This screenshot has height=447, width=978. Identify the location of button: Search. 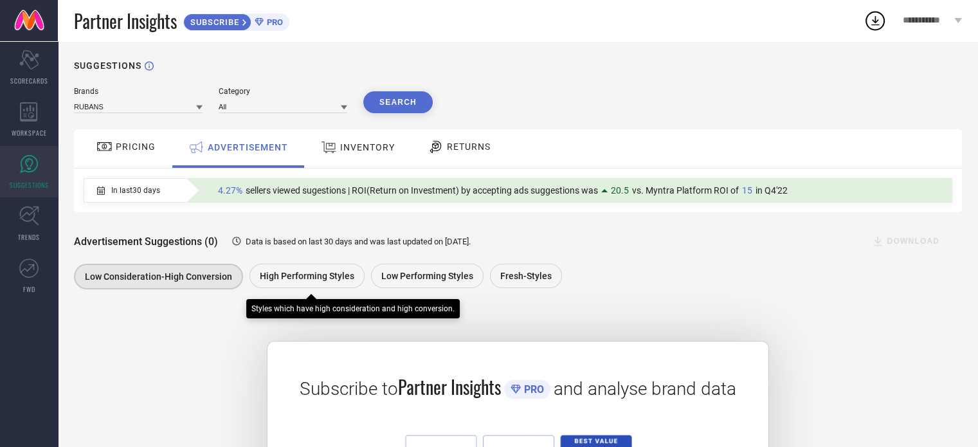
(398, 102).